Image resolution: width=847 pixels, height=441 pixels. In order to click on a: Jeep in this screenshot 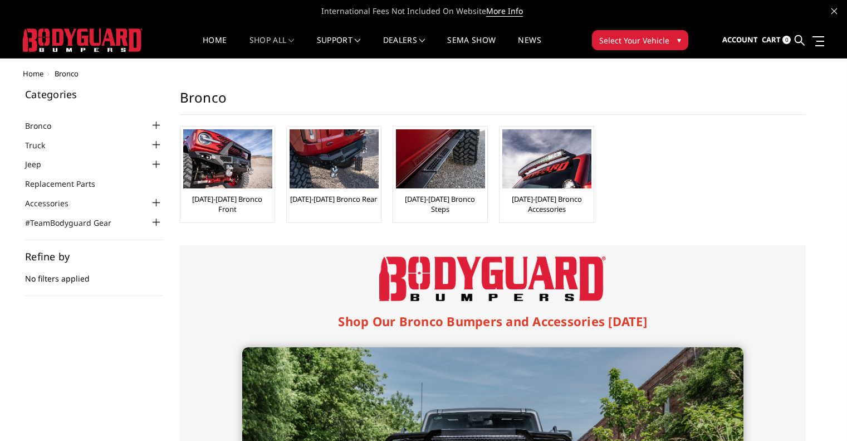, I will do `click(40, 164)`.